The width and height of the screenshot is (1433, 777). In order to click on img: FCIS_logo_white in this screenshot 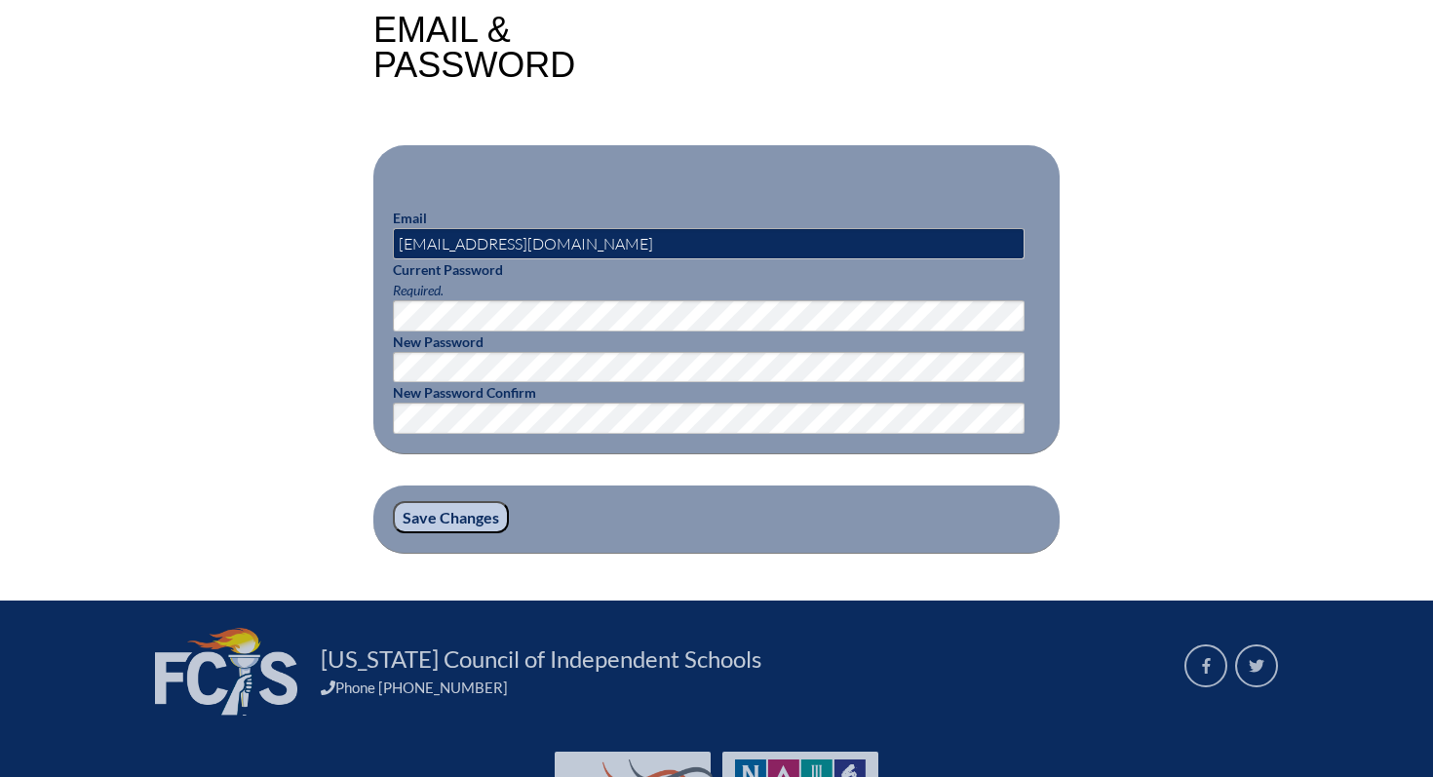, I will do `click(226, 671)`.